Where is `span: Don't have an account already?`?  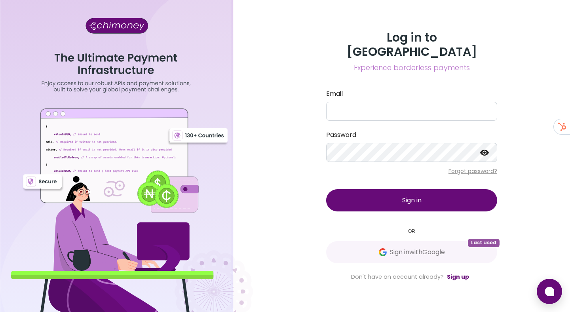
span: Don't have an account already? is located at coordinates (397, 277).